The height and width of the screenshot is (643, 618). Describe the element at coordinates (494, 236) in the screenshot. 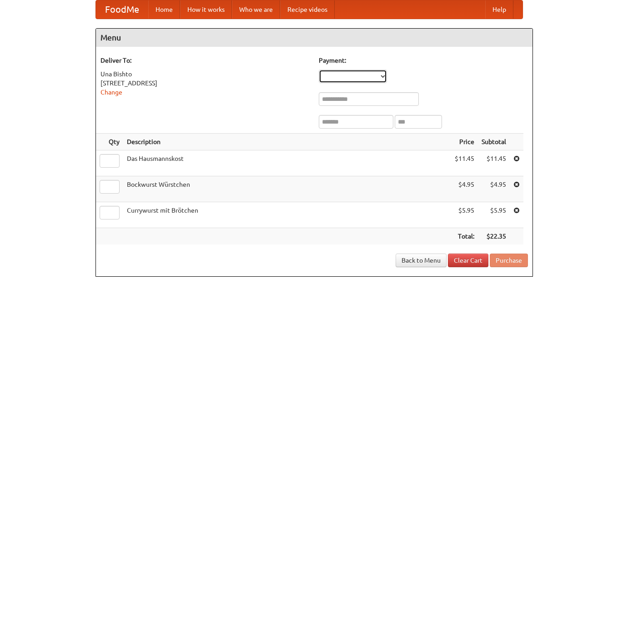

I see `th: $22.35` at that location.